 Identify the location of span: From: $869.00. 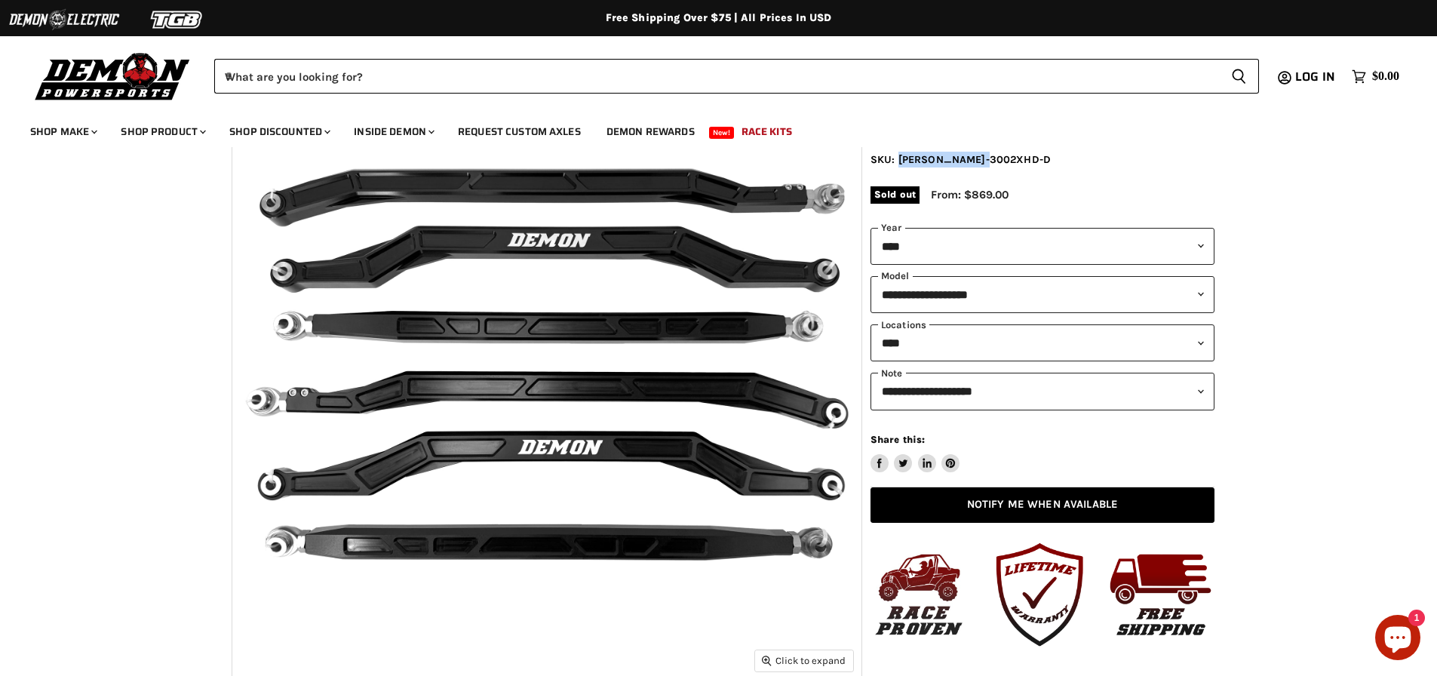
(969, 195).